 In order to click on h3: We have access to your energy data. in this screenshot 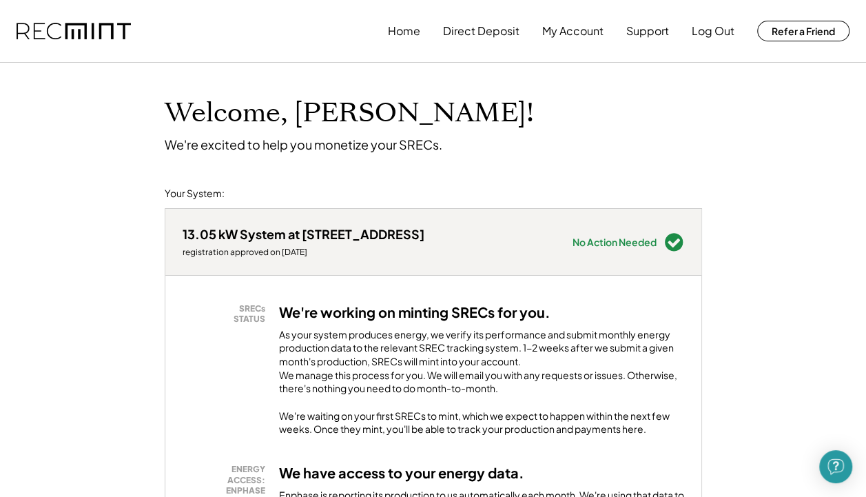, I will do `click(402, 473)`.